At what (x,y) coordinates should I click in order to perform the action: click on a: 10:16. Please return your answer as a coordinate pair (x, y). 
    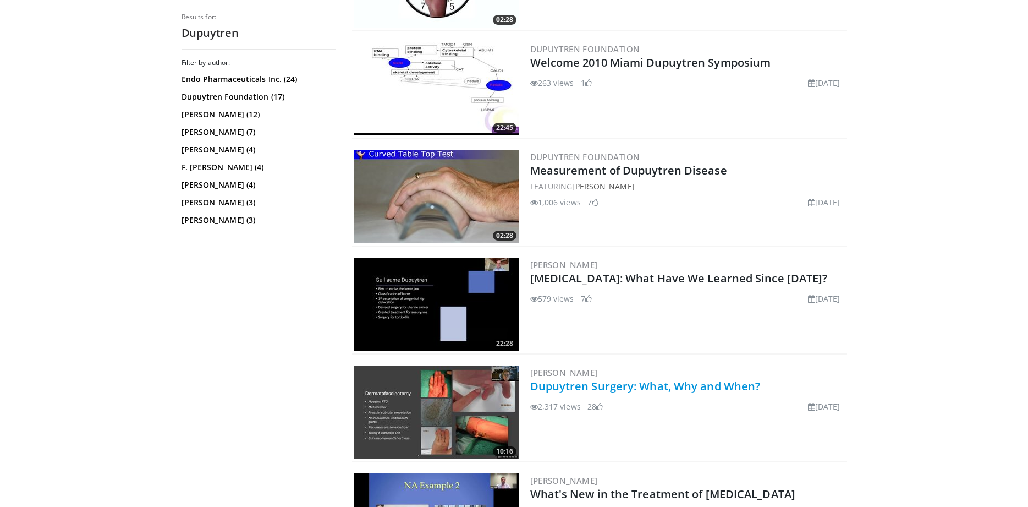
    Looking at the image, I should click on (437, 412).